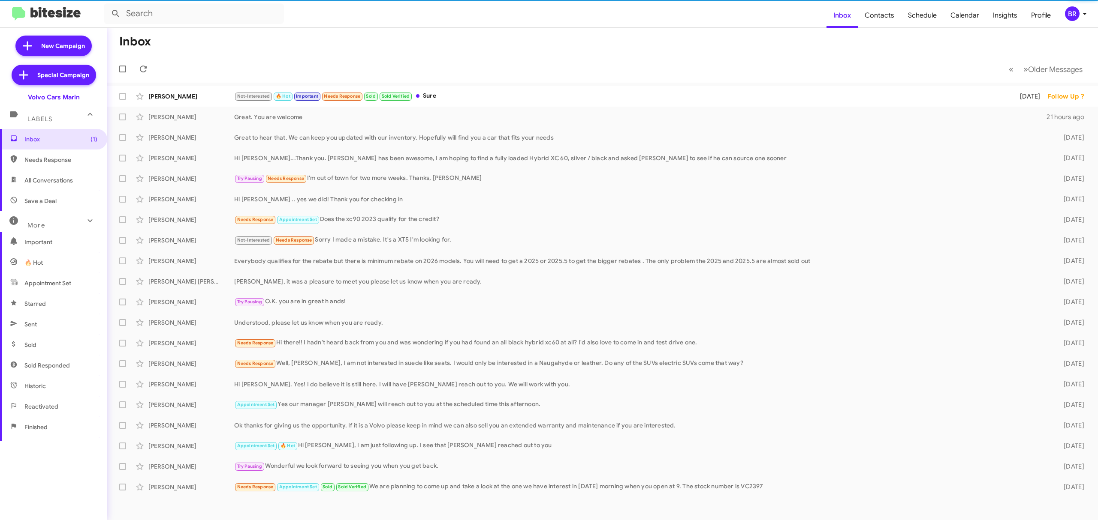  What do you see at coordinates (41, 407) in the screenshot?
I see `span: Reactivated` at bounding box center [41, 407].